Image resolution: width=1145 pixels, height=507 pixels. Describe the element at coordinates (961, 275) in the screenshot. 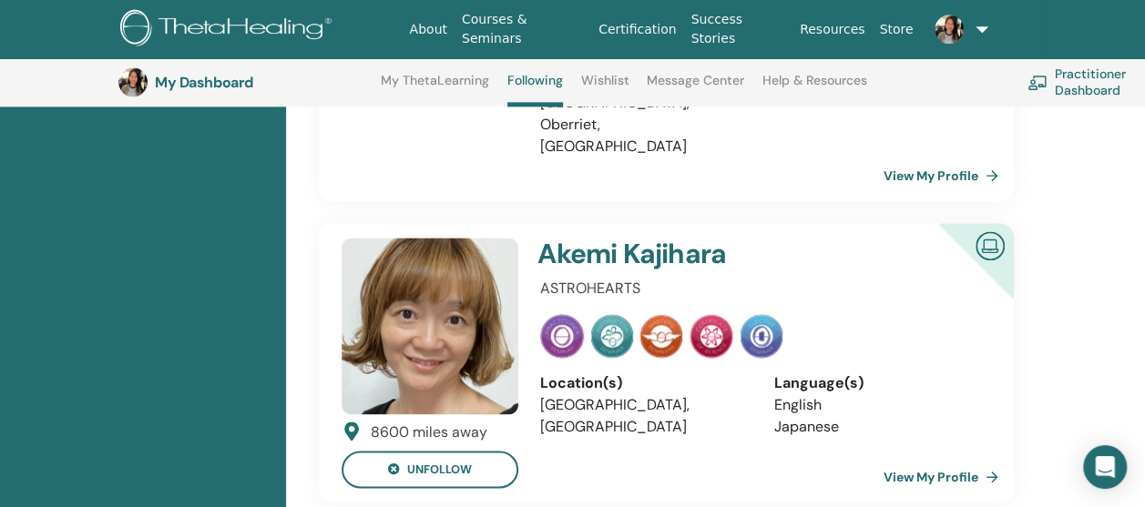

I see `div: Certified Online Instructor` at that location.